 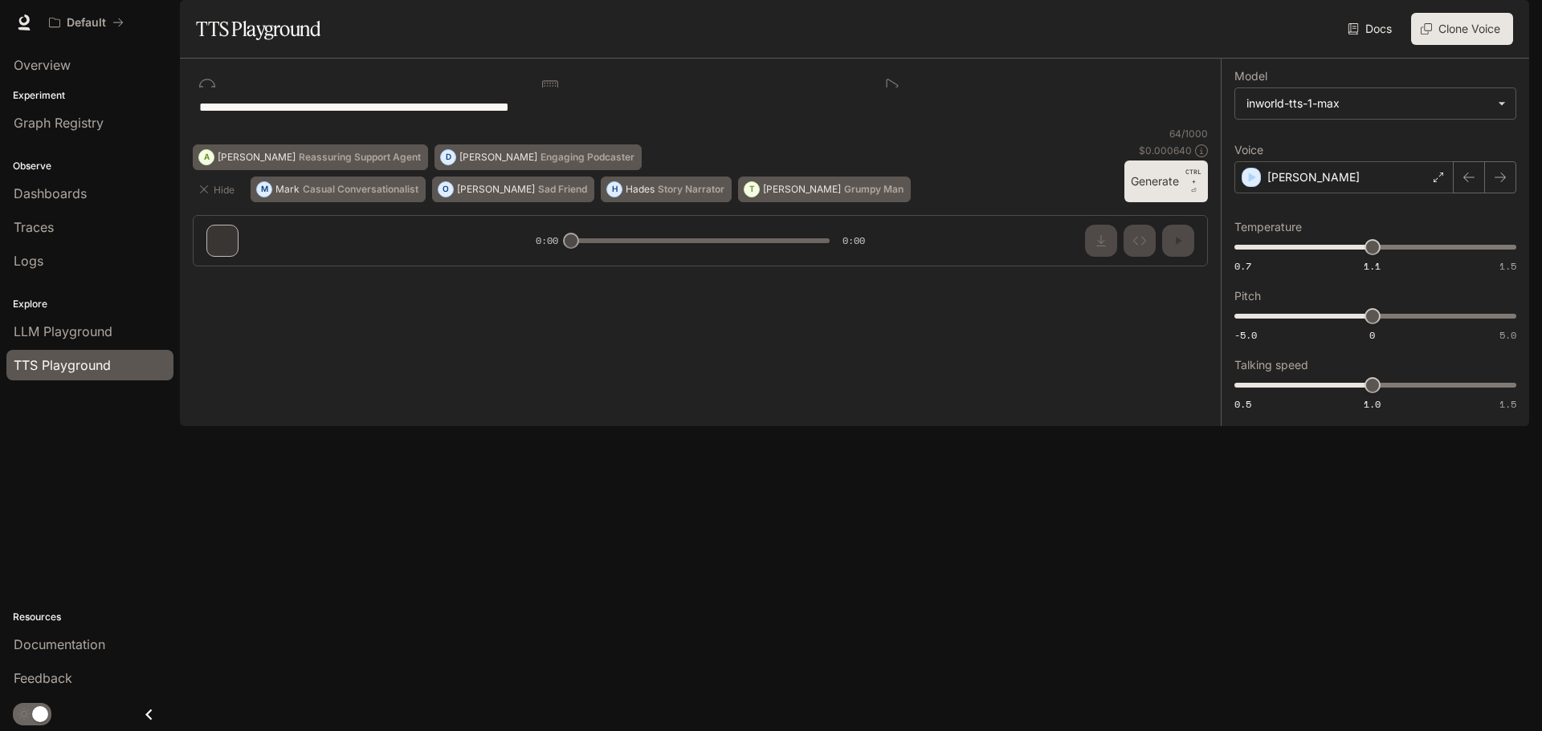 I want to click on span: 1.0, so click(x=1371, y=404).